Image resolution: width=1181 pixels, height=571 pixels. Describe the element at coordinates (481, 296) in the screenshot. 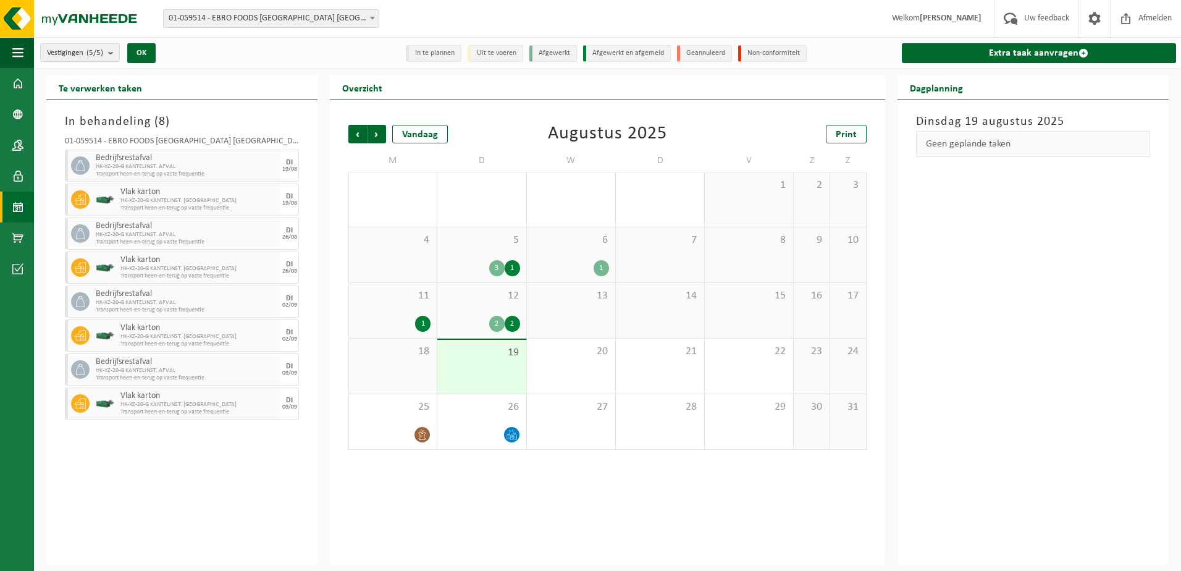

I see `span: 12` at that location.